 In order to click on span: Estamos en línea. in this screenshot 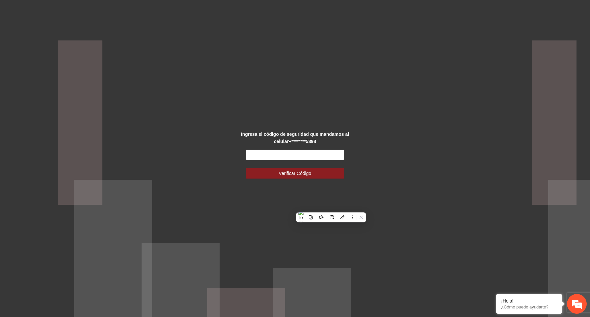, I will do `click(65, 121)`.